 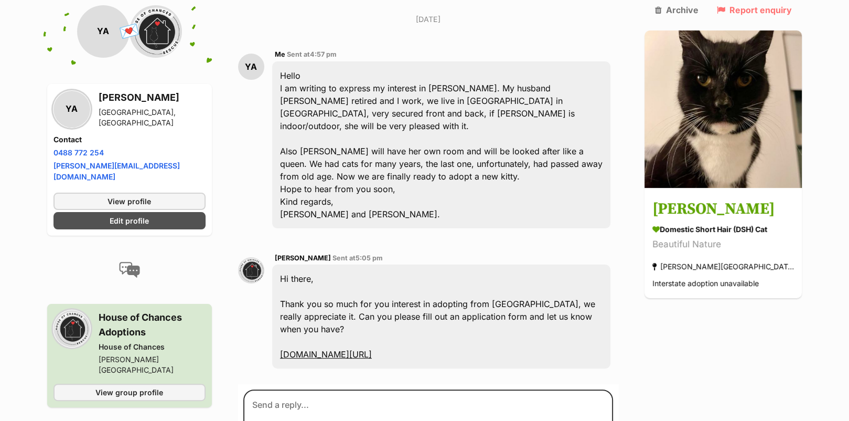 I want to click on span: 4:57 pm, so click(x=323, y=54).